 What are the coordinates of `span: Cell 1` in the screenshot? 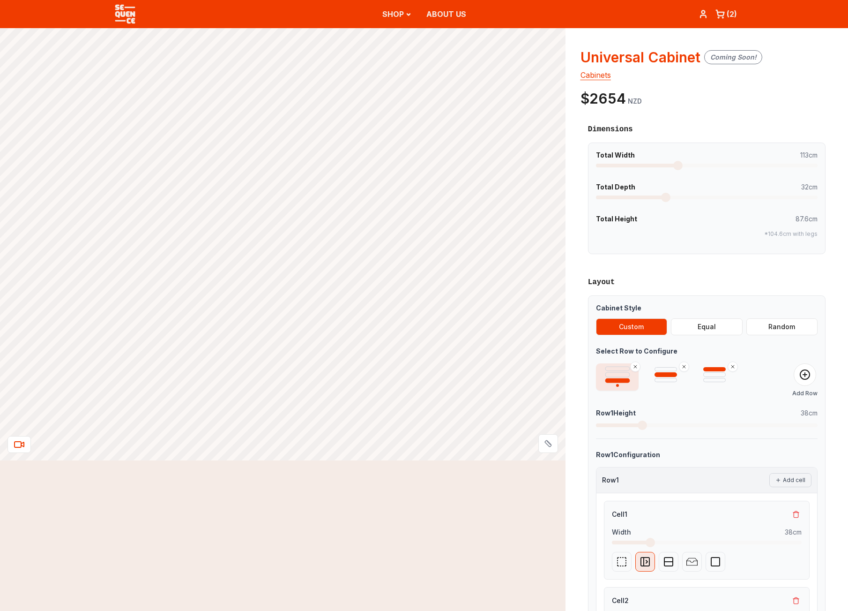 It's located at (620, 514).